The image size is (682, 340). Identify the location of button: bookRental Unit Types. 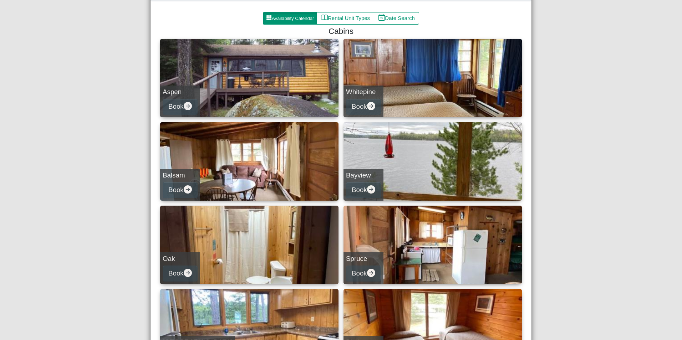
(345, 19).